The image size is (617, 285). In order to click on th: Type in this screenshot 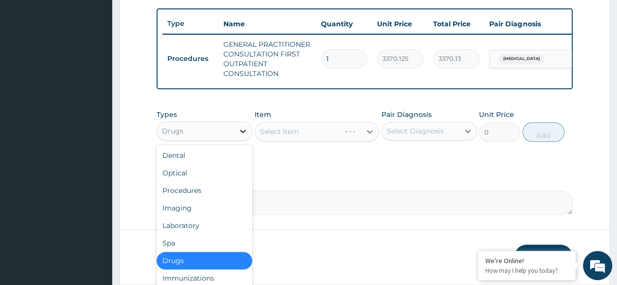, I will do `click(190, 23)`.